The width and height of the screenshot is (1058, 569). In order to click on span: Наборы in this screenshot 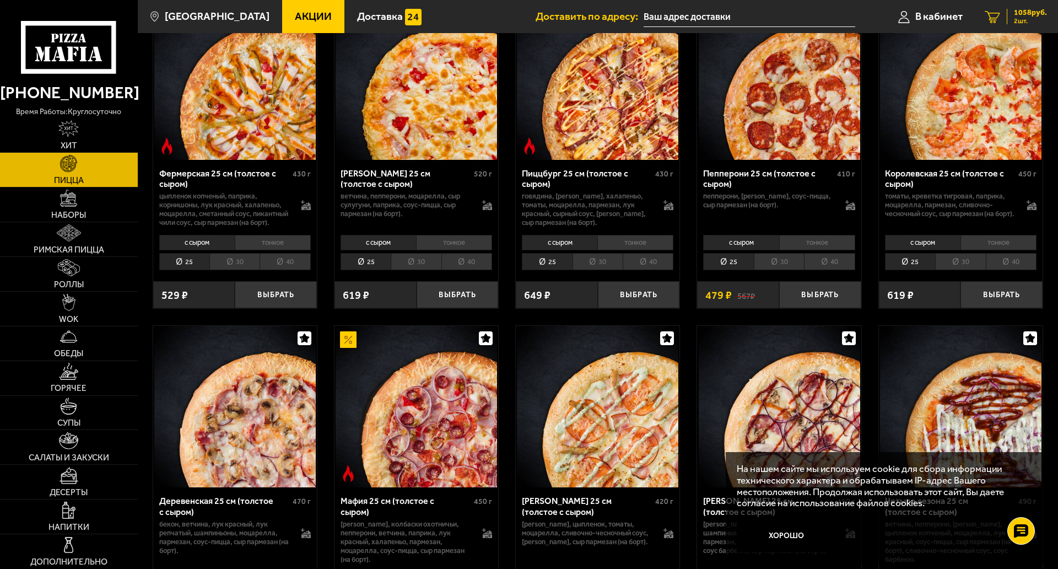, I will do `click(68, 215)`.